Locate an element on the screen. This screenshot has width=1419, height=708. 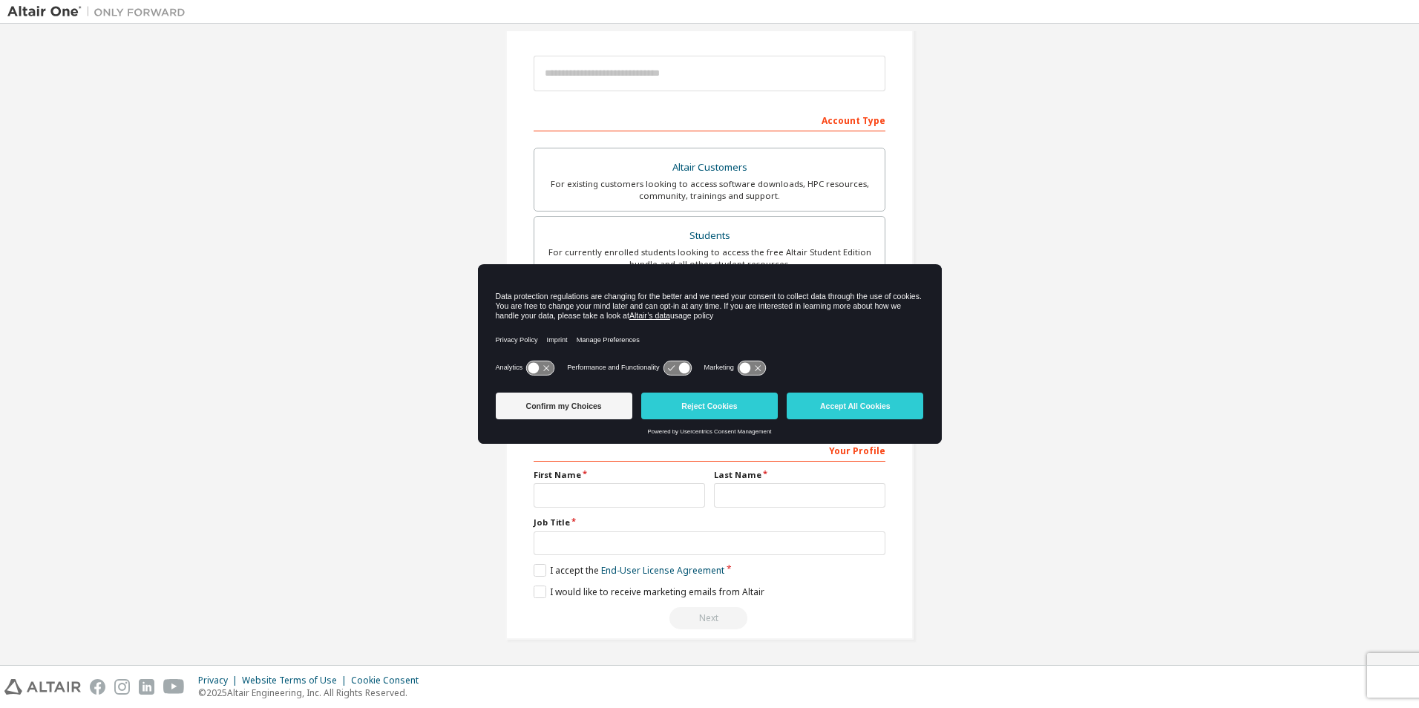
p: © 2025 Altair Engineering, Inc. All Rights Reserved. is located at coordinates (312, 693).